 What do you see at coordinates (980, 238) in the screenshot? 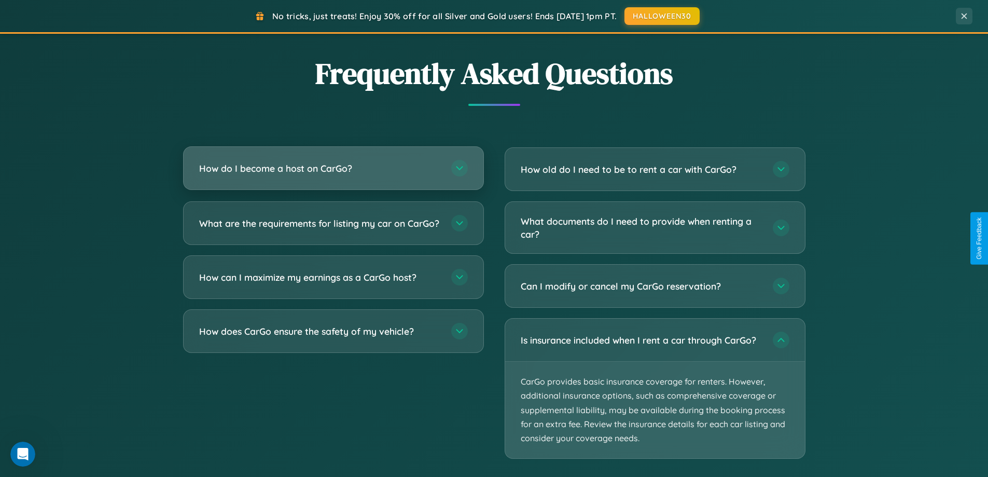
I see `div: Give Feedback` at bounding box center [980, 238].